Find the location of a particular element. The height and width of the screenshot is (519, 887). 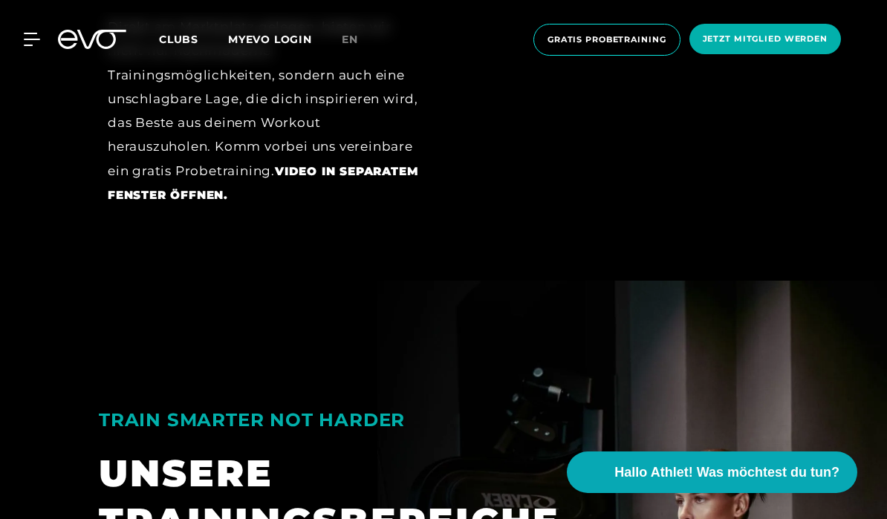

a: Gratis Probetraining is located at coordinates (607, 39).